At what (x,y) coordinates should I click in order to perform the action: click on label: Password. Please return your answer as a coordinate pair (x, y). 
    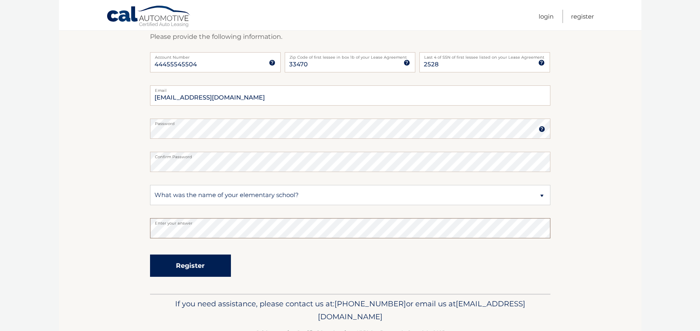
    Looking at the image, I should click on (350, 122).